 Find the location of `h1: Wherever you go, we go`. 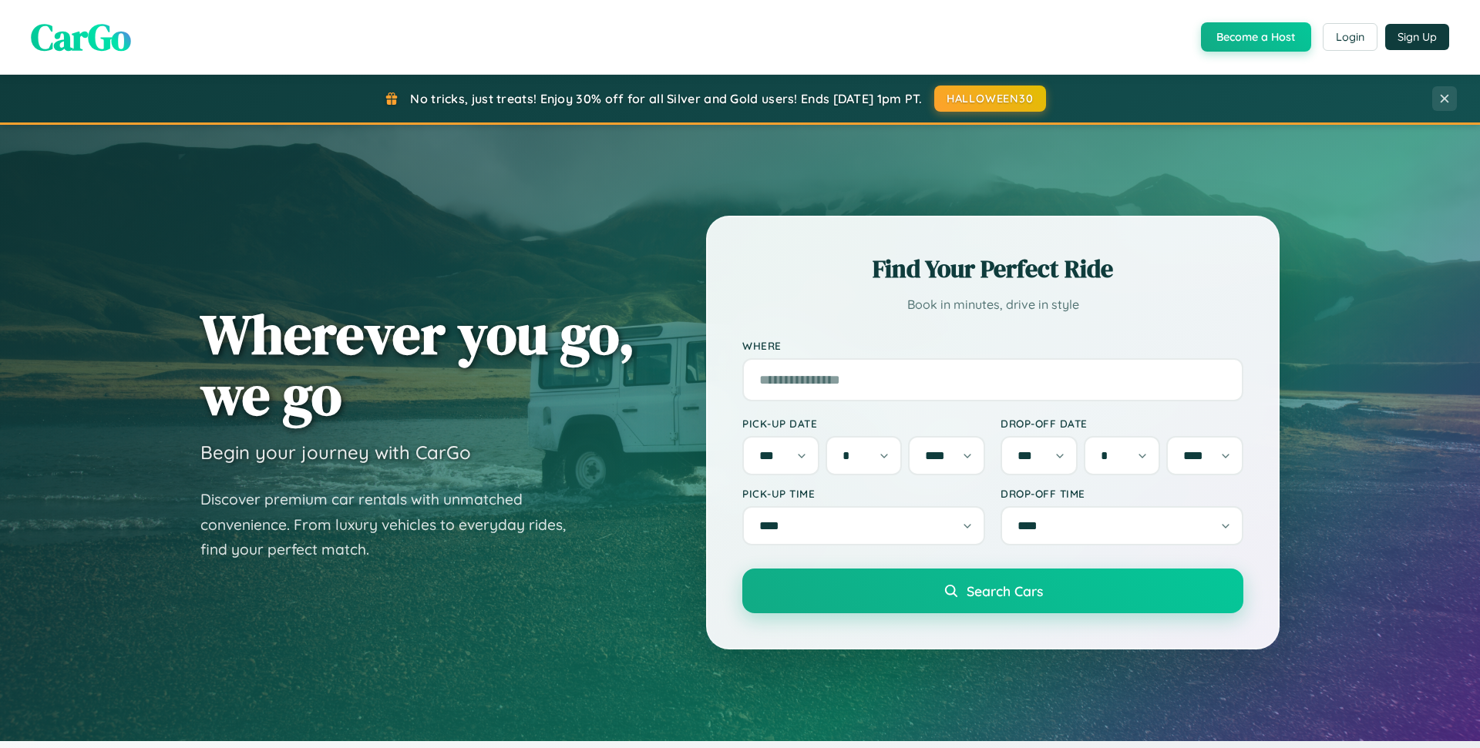

h1: Wherever you go, we go is located at coordinates (418, 365).